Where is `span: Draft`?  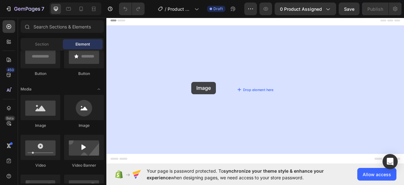 span: Draft is located at coordinates (218, 9).